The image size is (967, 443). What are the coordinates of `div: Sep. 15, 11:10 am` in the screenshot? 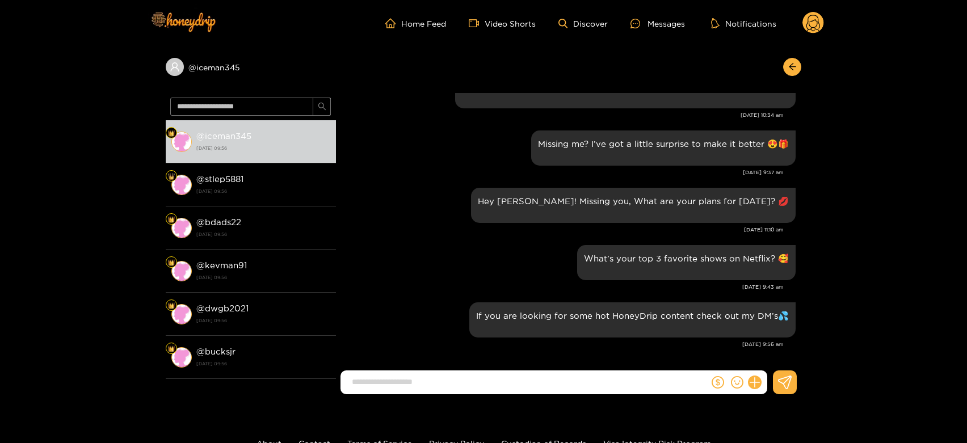 It's located at (633, 205).